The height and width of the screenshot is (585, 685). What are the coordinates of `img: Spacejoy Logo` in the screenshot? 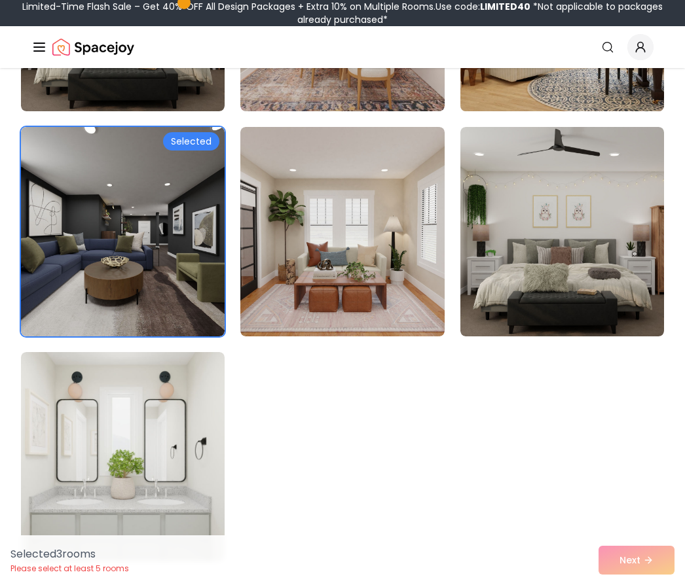 It's located at (93, 47).